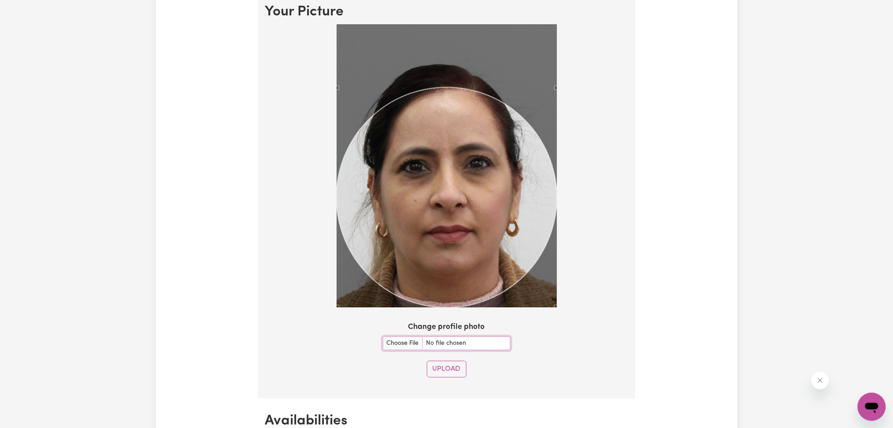  I want to click on img: Z, so click(447, 166).